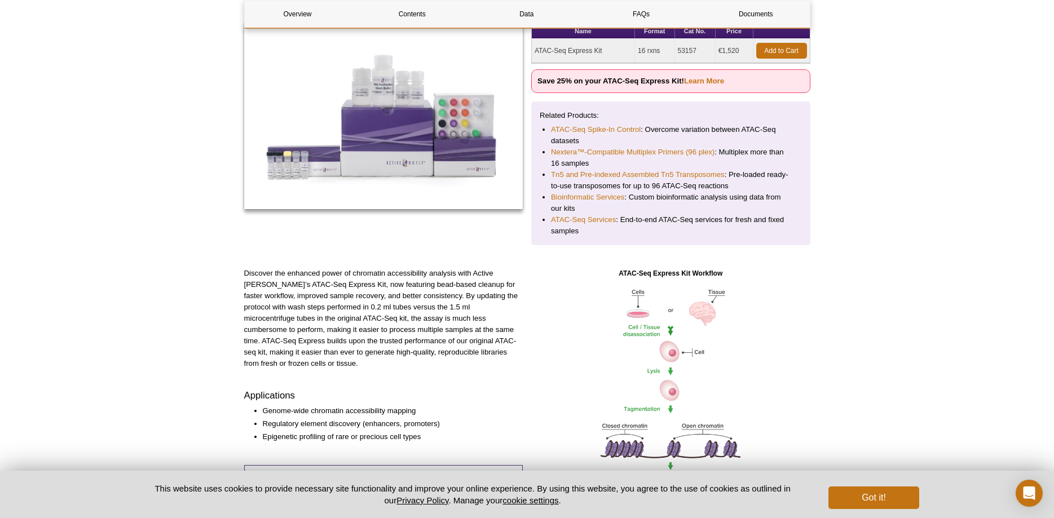 Image resolution: width=1054 pixels, height=518 pixels. Describe the element at coordinates (670, 180) in the screenshot. I see `li: : Pre-loaded ready-to-use transposomes for up to 96 ATAC-Seq reactions` at that location.